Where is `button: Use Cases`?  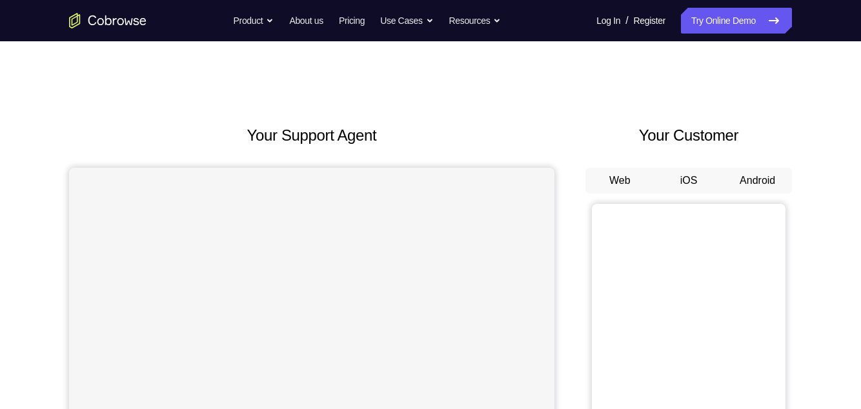 button: Use Cases is located at coordinates (406, 21).